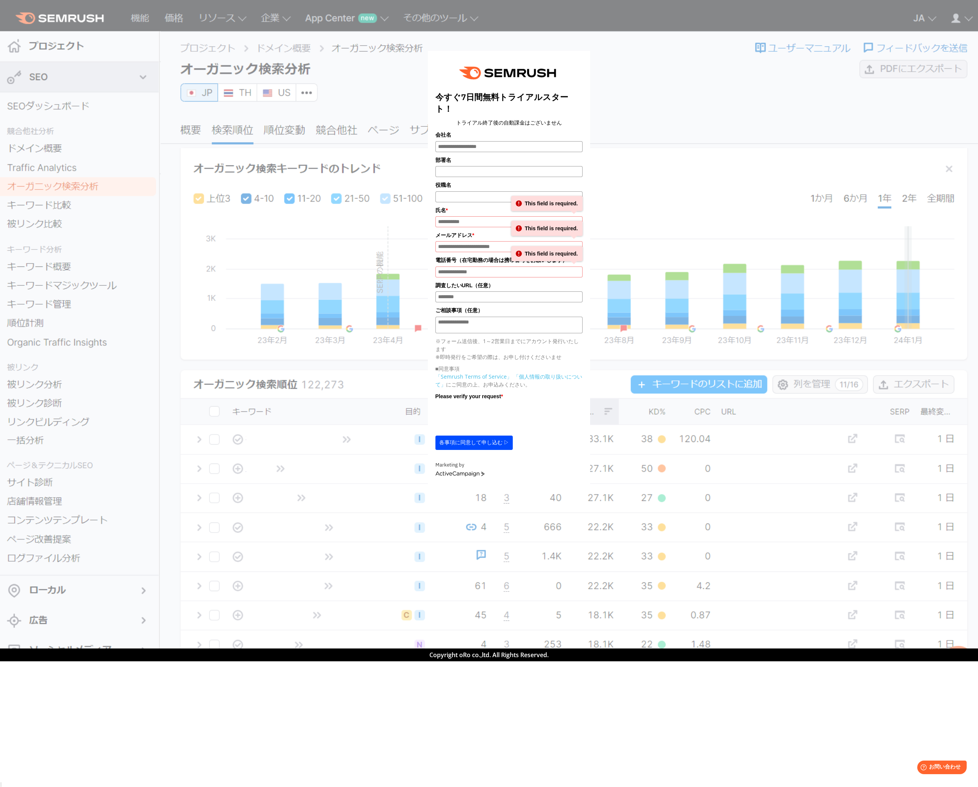 Image resolution: width=978 pixels, height=787 pixels. I want to click on title: 今すぐ7日間無料トライアルスタート！, so click(509, 103).